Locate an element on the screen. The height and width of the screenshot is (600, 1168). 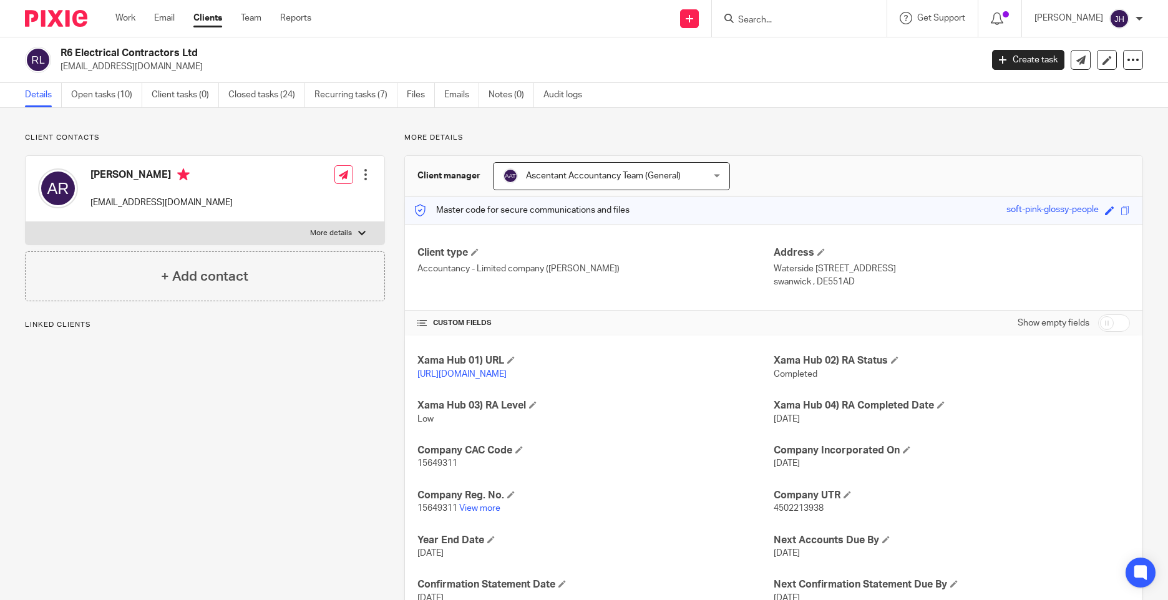
a: Open tasks (10) is located at coordinates (107, 95).